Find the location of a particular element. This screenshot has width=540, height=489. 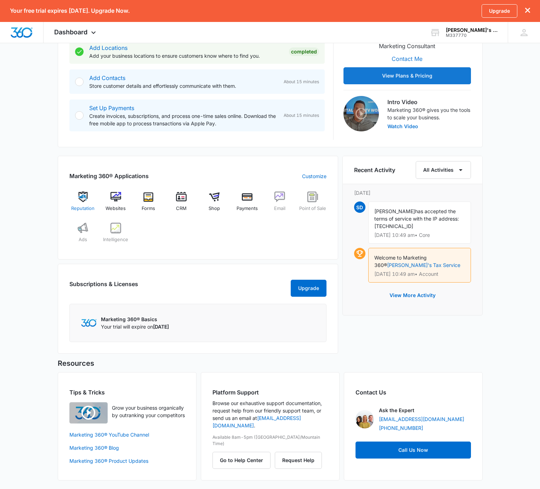

a: Shop is located at coordinates (214, 204).